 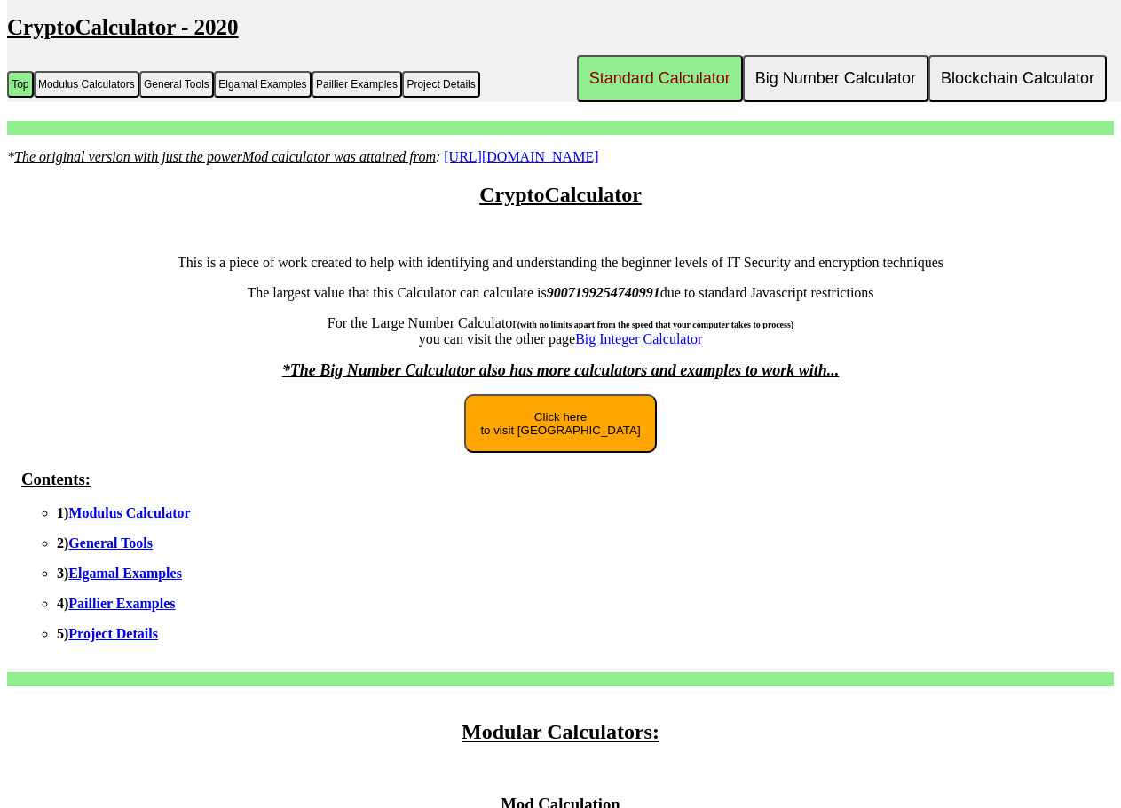 I want to click on b: 3), so click(x=119, y=572).